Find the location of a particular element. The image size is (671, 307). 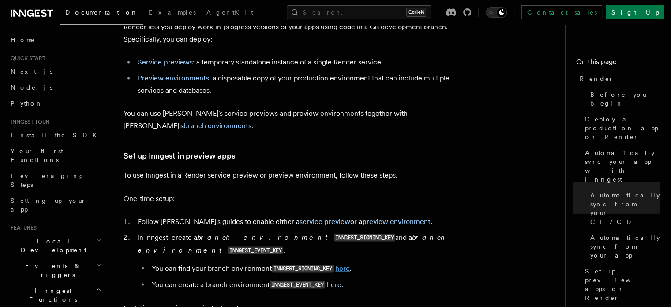

span: Node.js is located at coordinates (31, 87).